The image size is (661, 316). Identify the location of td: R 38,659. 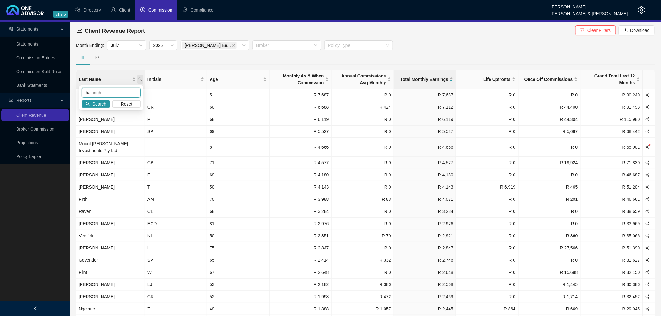
(612, 212).